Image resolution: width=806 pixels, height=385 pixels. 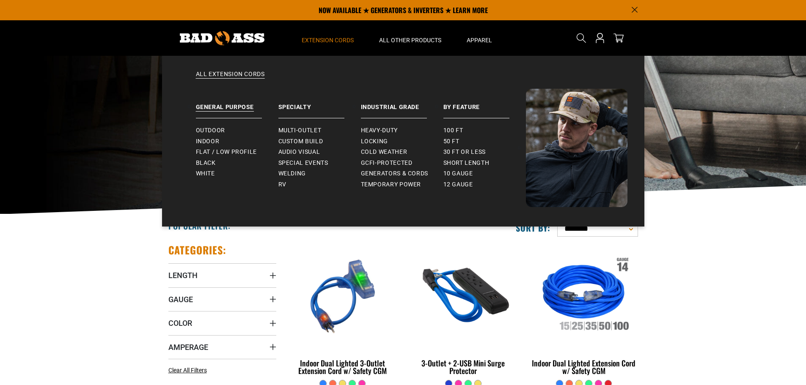 What do you see at coordinates (208, 142) in the screenshot?
I see `span: Indoor` at bounding box center [208, 142].